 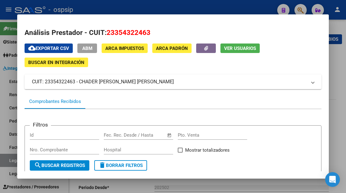 What do you see at coordinates (125, 49) in the screenshot?
I see `span: ARCA Impuestos` at bounding box center [125, 49].